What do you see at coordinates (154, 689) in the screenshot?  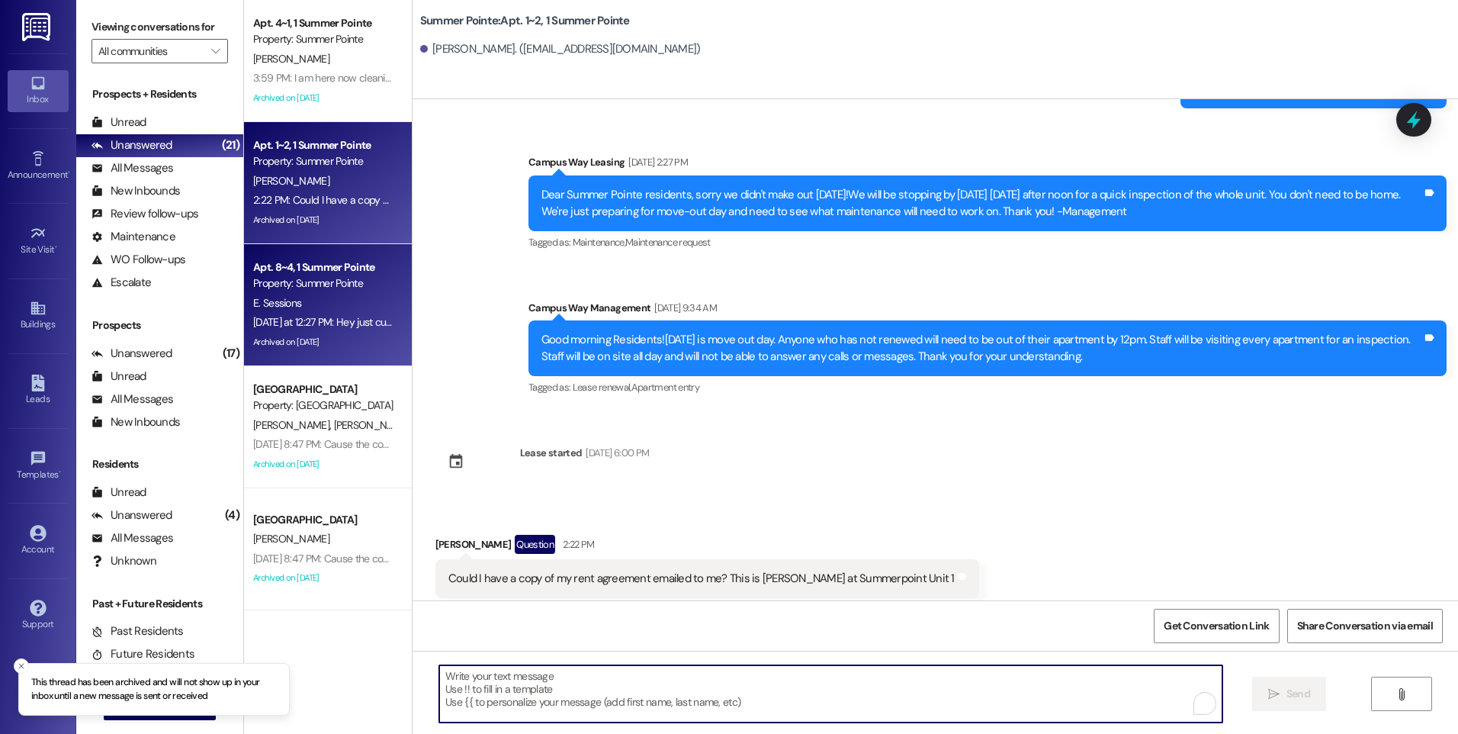 I see `p: This thread has been archived and will not show up in your inbox until a new message is sent or r...` at bounding box center [154, 689].